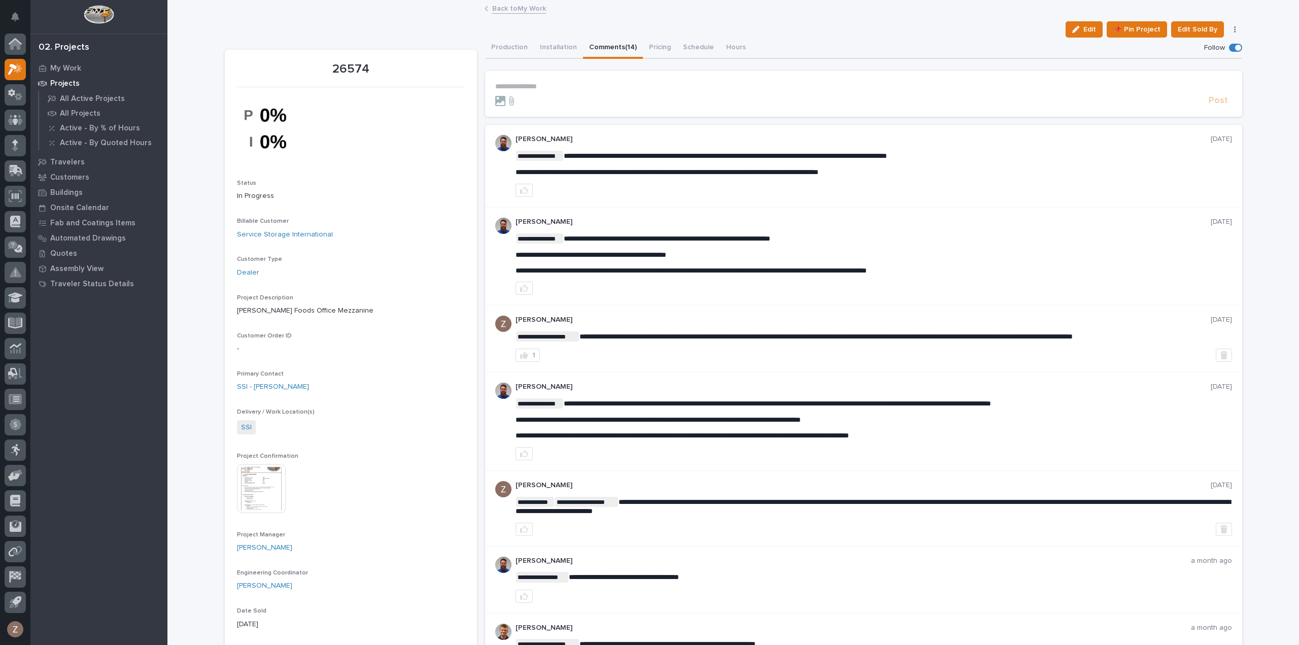 This screenshot has width=1299, height=645. Describe the element at coordinates (264, 336) in the screenshot. I see `span: Customer Order ID` at that location.